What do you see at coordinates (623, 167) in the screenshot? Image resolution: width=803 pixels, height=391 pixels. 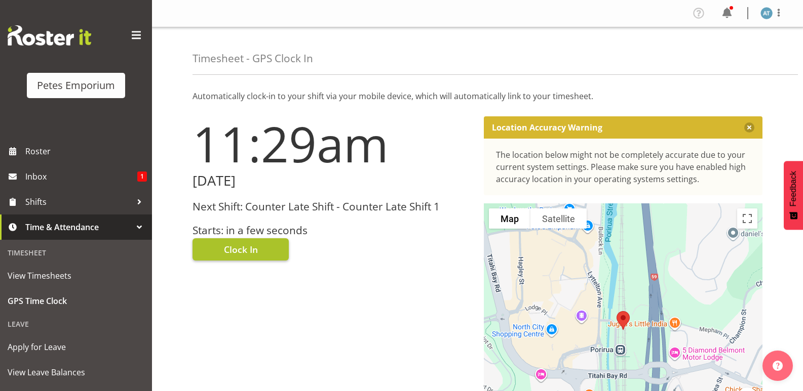 I see `div: The location below might not be completely accurate due to your current system settings. Please m...` at bounding box center [623, 167].